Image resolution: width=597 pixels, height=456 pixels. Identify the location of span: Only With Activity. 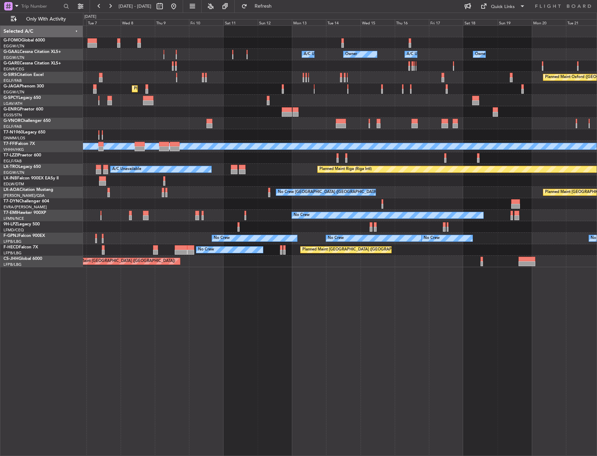
(46, 19).